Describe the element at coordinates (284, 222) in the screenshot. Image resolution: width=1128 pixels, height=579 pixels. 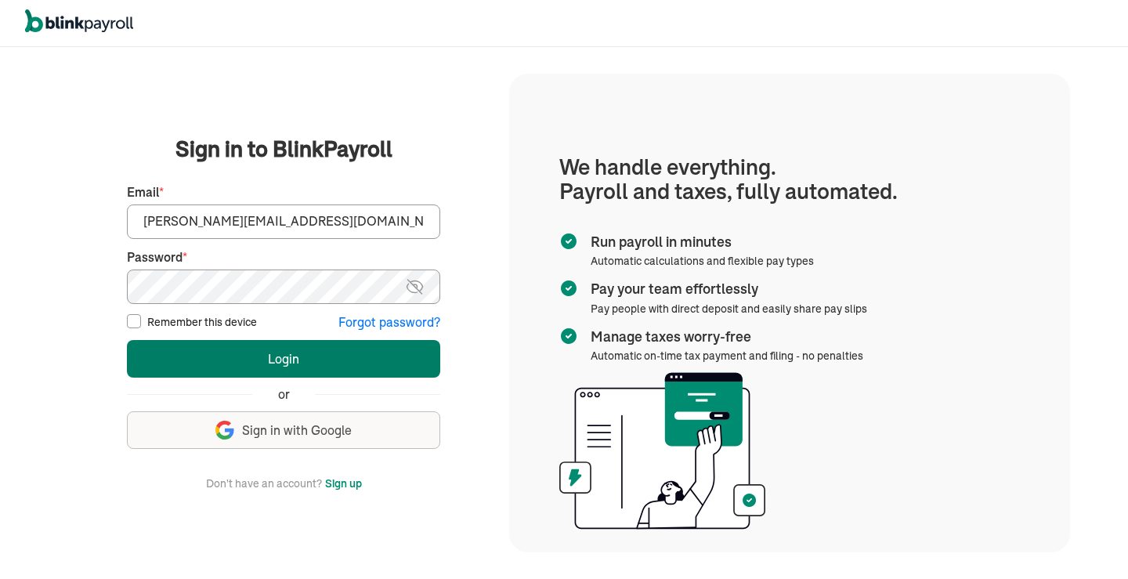
I see `input: Your email address` at that location.